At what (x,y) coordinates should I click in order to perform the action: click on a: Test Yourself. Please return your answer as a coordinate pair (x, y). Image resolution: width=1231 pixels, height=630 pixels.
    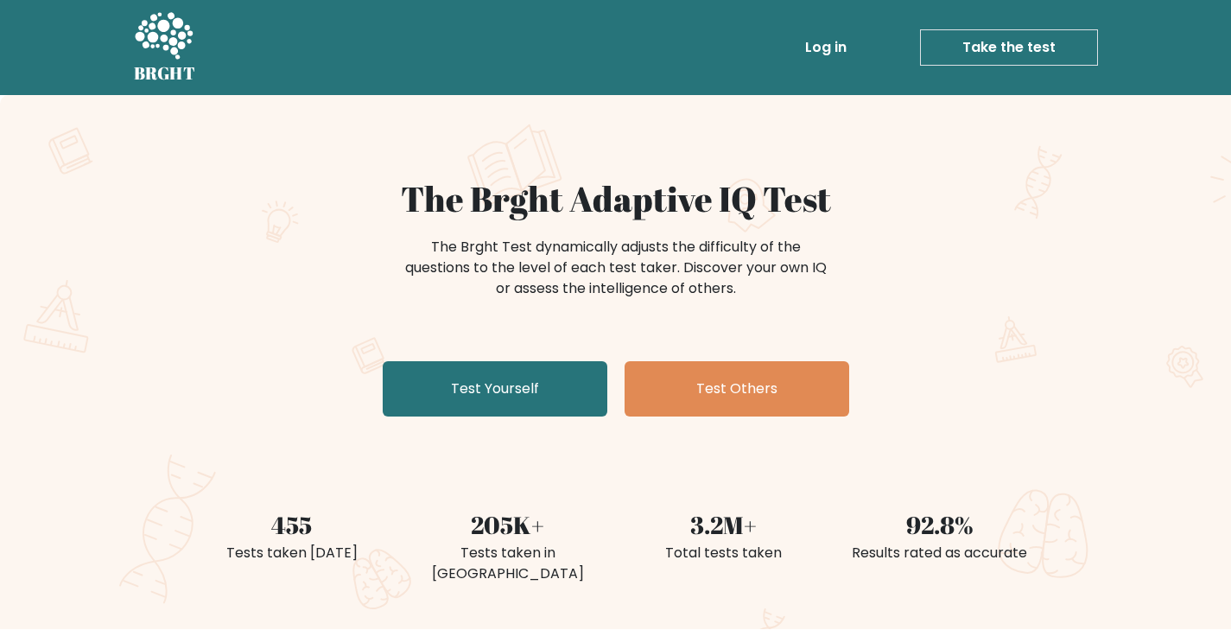
    Looking at the image, I should click on (495, 389).